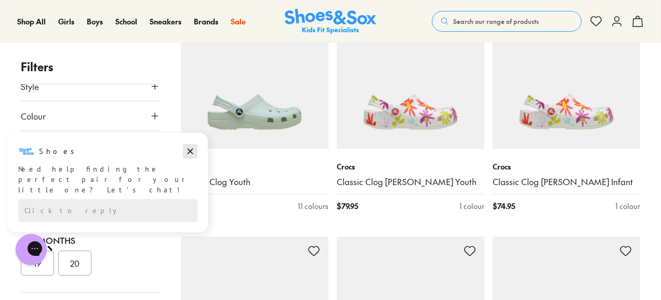 The width and height of the screenshot is (661, 300). Describe the element at coordinates (190, 20) in the screenshot. I see `button: Dismiss campaign` at that location.